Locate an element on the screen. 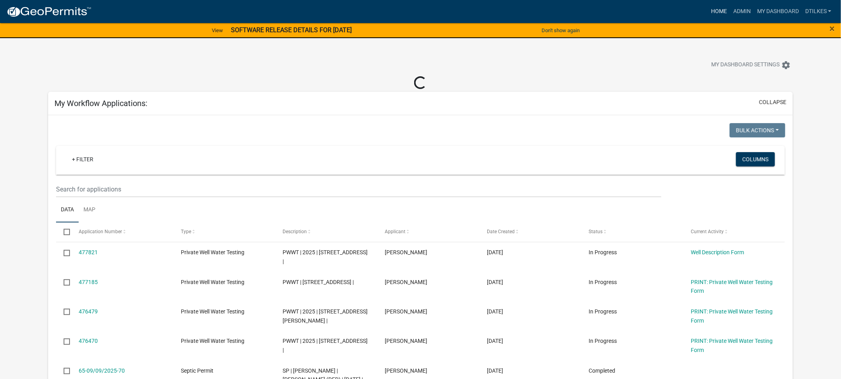 This screenshot has height=379, width=841. span: PWWT | 2025 | 107 2nd St Bradford | is located at coordinates (326, 345).